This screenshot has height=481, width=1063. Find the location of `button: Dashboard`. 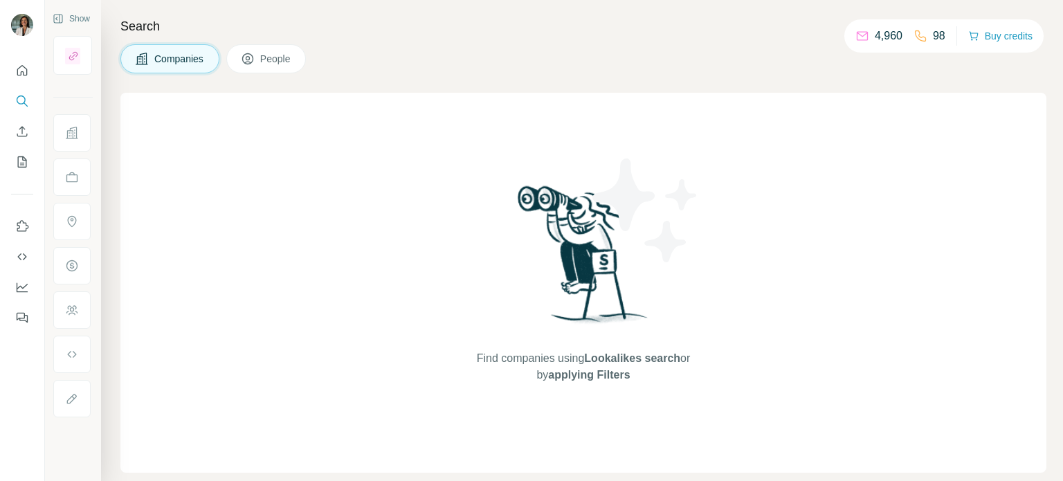

button: Dashboard is located at coordinates (22, 287).